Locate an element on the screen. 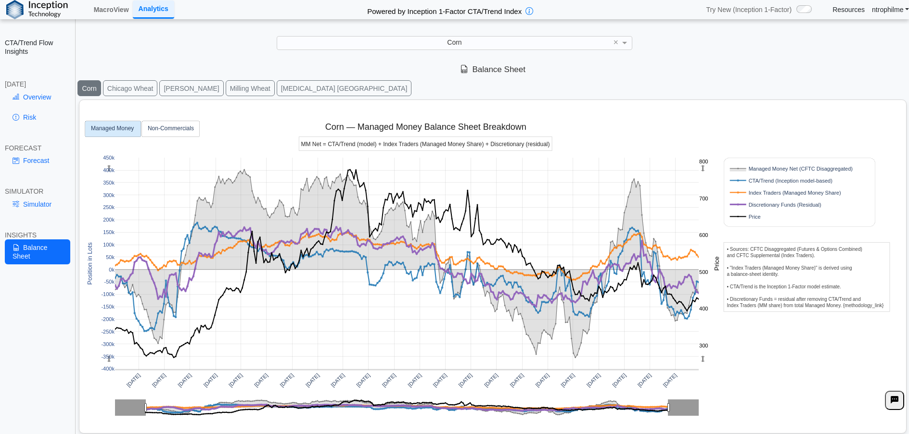 This screenshot has width=909, height=434. div: SIMULATOR is located at coordinates (38, 191).